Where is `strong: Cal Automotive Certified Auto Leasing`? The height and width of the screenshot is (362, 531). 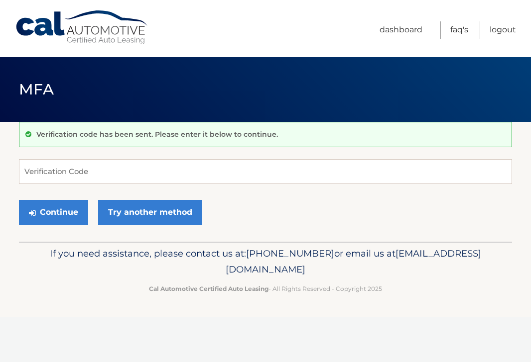
strong: Cal Automotive Certified Auto Leasing is located at coordinates (209, 289).